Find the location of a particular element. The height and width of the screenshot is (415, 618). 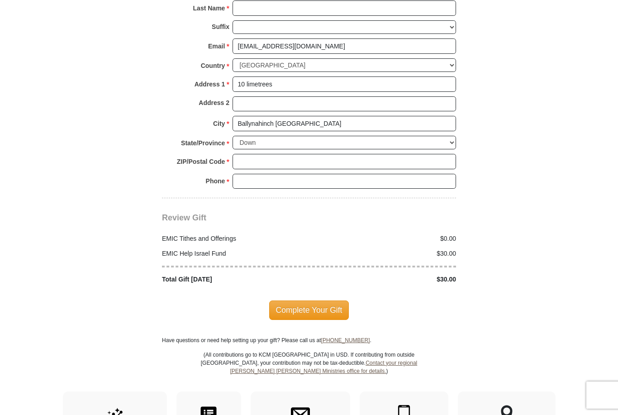

strong: Suffix is located at coordinates (220, 27).